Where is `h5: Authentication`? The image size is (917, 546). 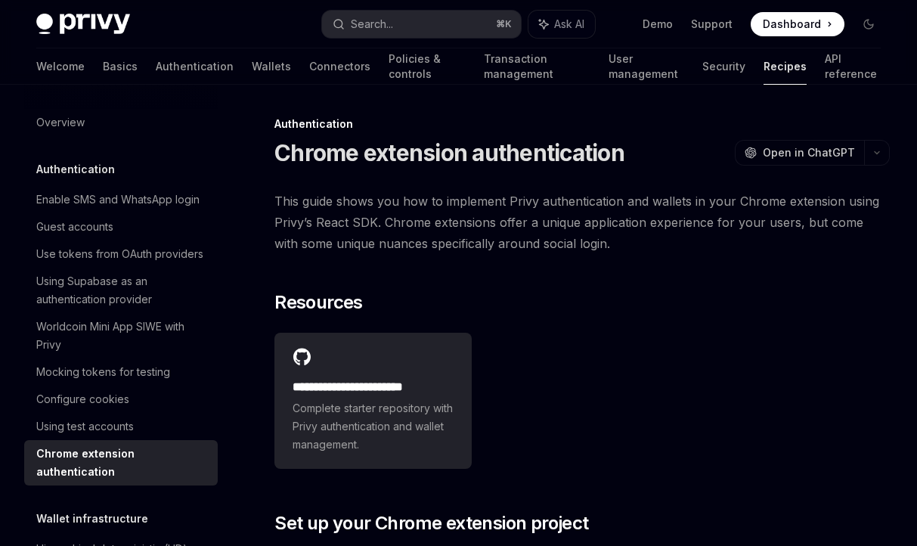
h5: Authentication is located at coordinates (76, 169).